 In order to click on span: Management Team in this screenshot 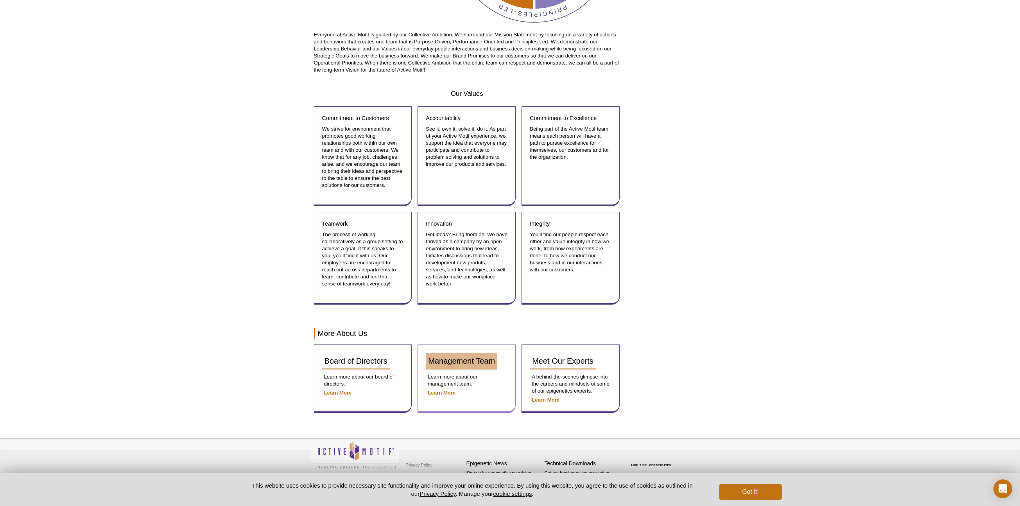, I will do `click(461, 361)`.